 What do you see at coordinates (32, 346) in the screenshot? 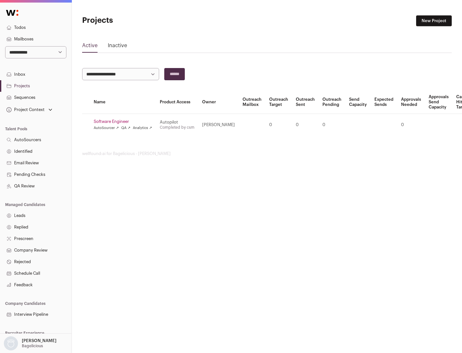
I see `p: Bagelicious` at bounding box center [32, 346].